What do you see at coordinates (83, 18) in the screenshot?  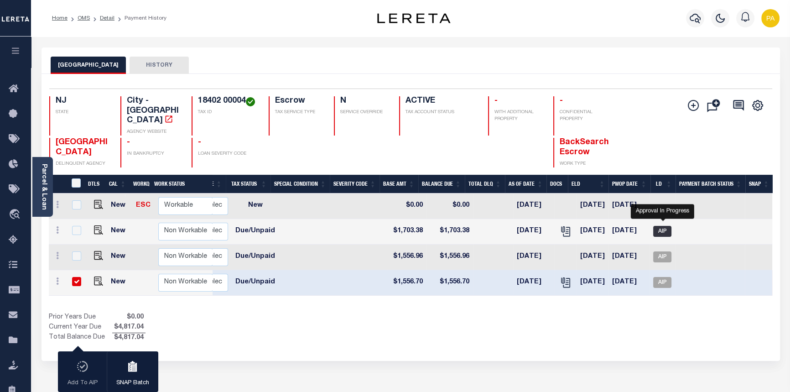 I see `a: OMS` at bounding box center [83, 18].